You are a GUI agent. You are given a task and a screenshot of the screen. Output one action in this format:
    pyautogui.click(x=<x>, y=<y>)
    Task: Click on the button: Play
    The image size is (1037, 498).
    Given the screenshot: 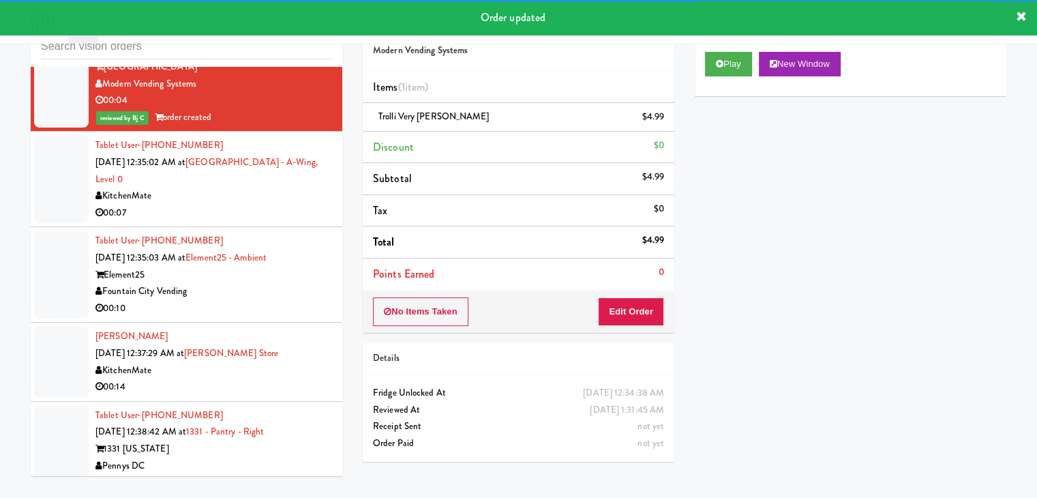 What is the action you would take?
    pyautogui.click(x=728, y=64)
    